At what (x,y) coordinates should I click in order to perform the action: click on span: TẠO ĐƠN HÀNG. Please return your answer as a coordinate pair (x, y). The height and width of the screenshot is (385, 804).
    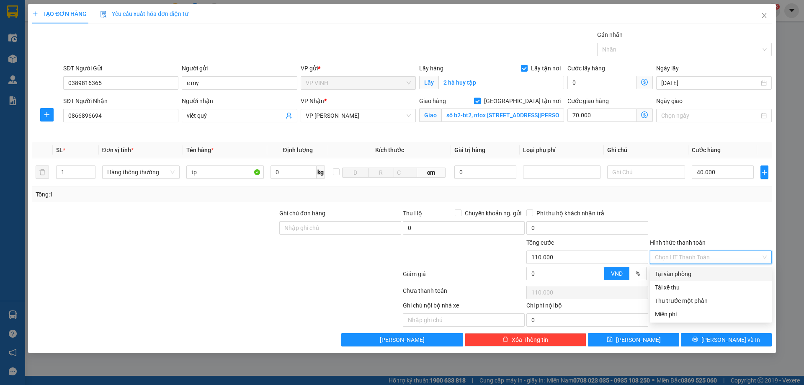
    Looking at the image, I should click on (59, 14).